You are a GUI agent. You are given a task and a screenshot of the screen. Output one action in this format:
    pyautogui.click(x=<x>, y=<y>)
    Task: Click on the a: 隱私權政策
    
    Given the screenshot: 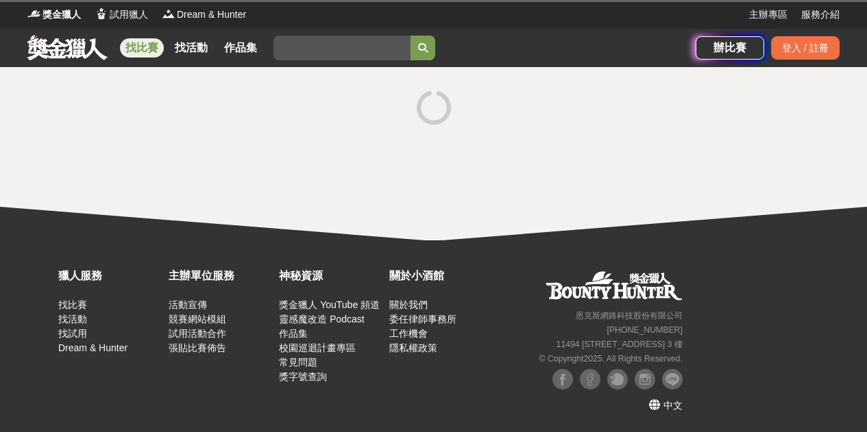 What is the action you would take?
    pyautogui.click(x=413, y=348)
    